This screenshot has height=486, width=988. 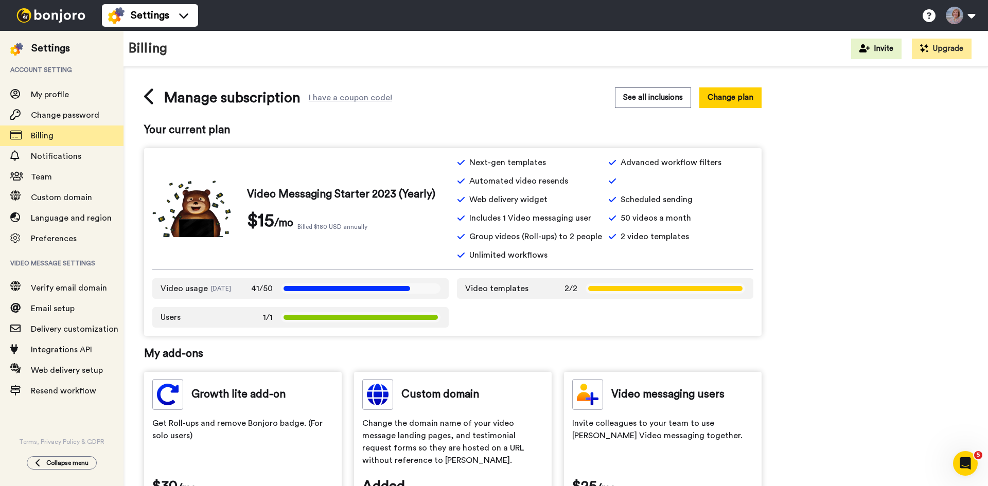 I want to click on span: My add-ons, so click(x=453, y=354).